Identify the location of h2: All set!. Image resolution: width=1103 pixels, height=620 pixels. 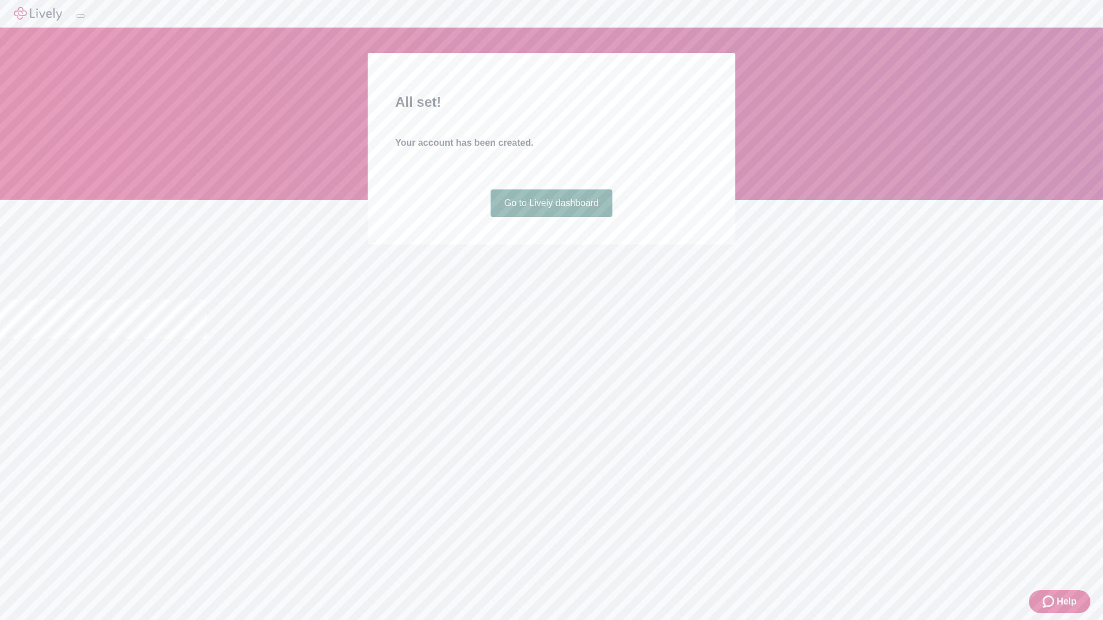
(551, 102).